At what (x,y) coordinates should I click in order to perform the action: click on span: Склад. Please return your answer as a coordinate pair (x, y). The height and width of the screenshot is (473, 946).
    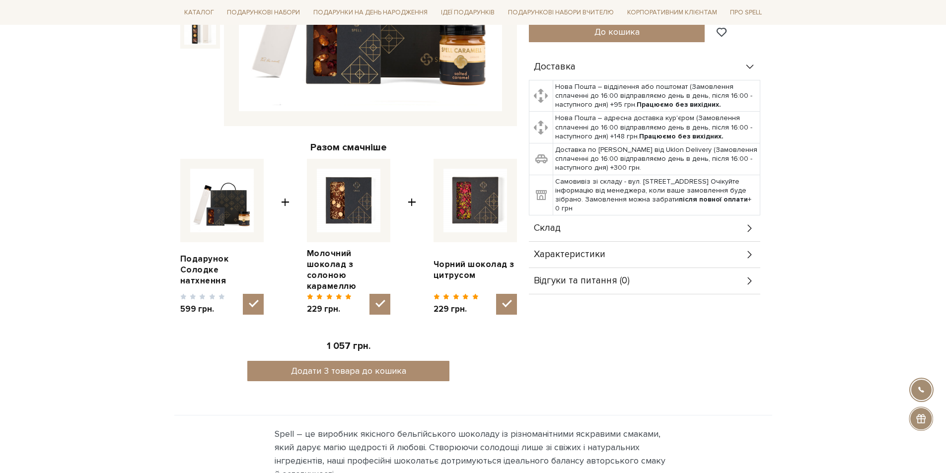
    Looking at the image, I should click on (547, 229).